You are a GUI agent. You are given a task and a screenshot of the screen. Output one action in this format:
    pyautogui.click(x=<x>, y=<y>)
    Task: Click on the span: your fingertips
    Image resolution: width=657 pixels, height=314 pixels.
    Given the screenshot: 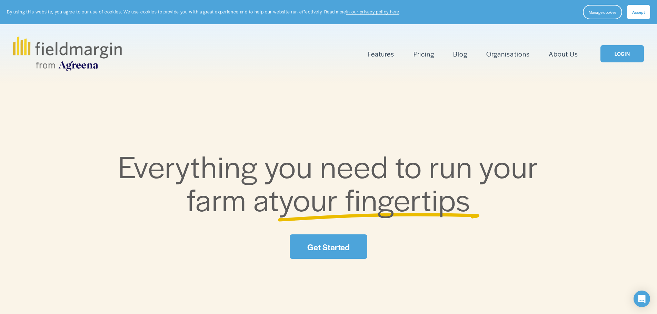 What is the action you would take?
    pyautogui.click(x=374, y=199)
    